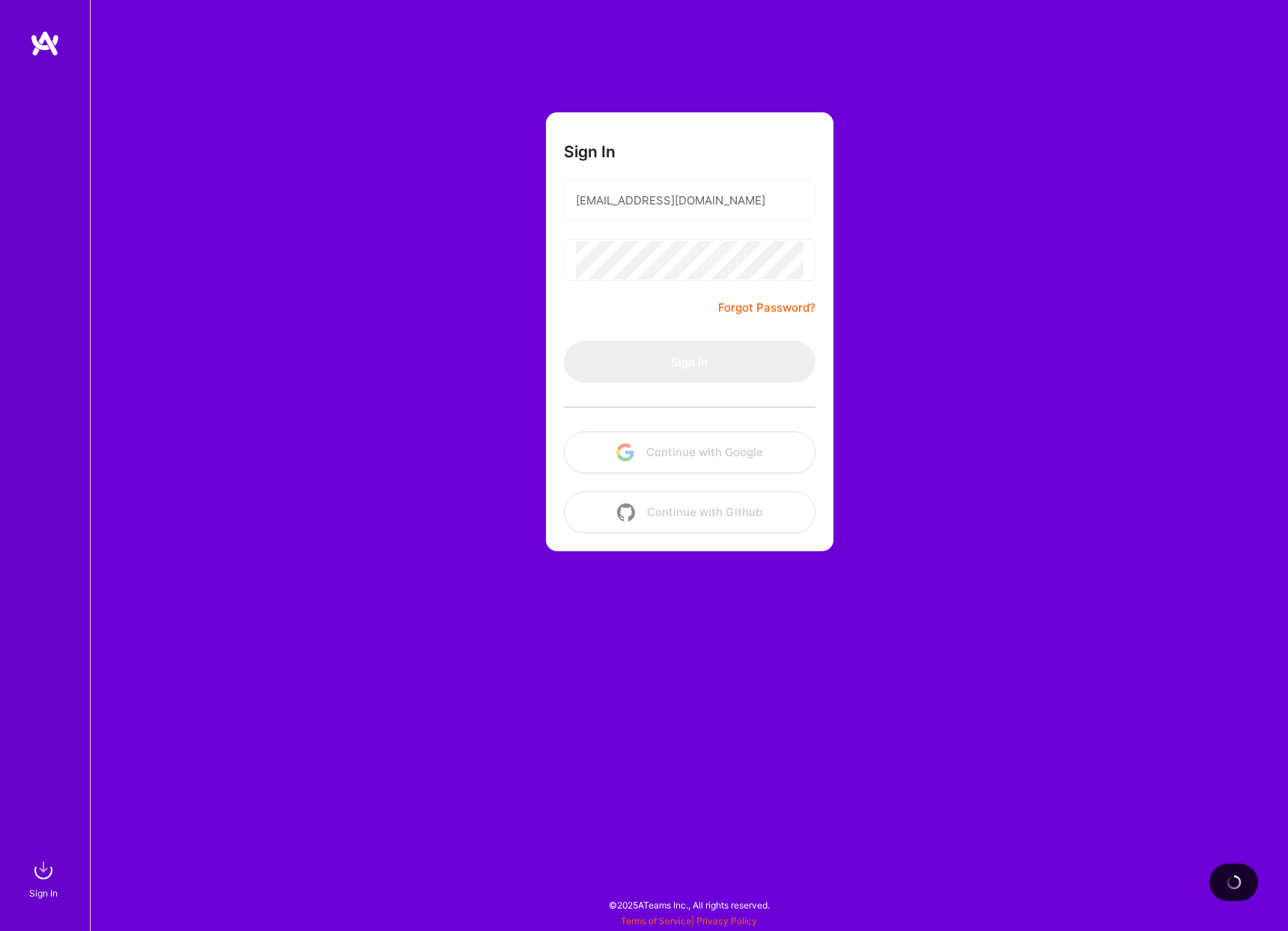 This screenshot has width=1288, height=931. I want to click on img: sign in, so click(44, 870).